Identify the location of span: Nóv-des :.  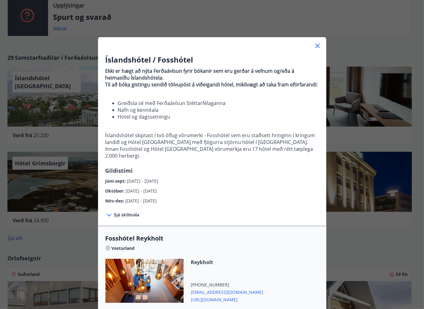
(115, 201).